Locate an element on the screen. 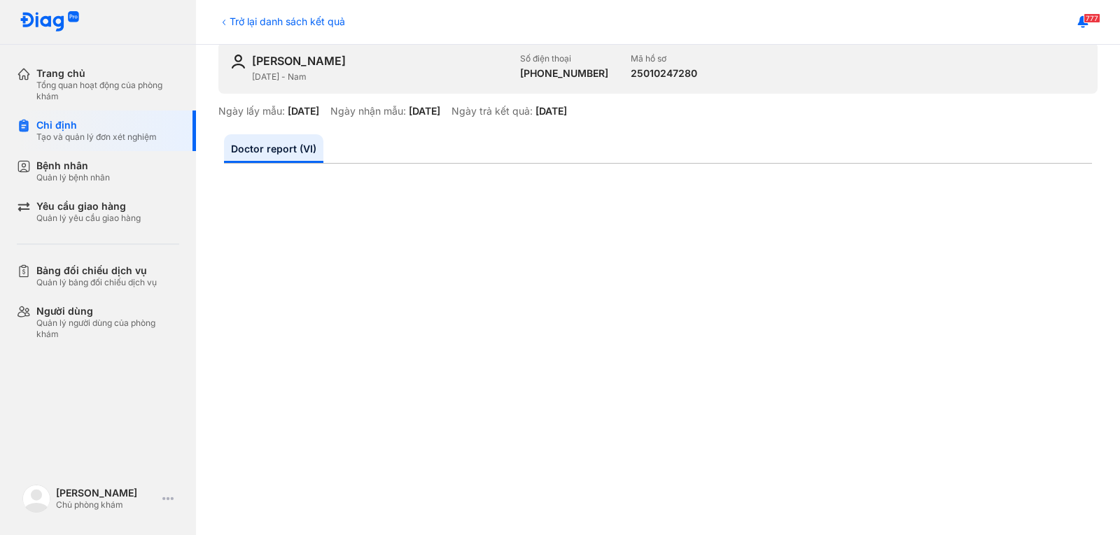 This screenshot has width=1120, height=535. div: Trở lại danh sách kết quả is located at coordinates (281, 21).